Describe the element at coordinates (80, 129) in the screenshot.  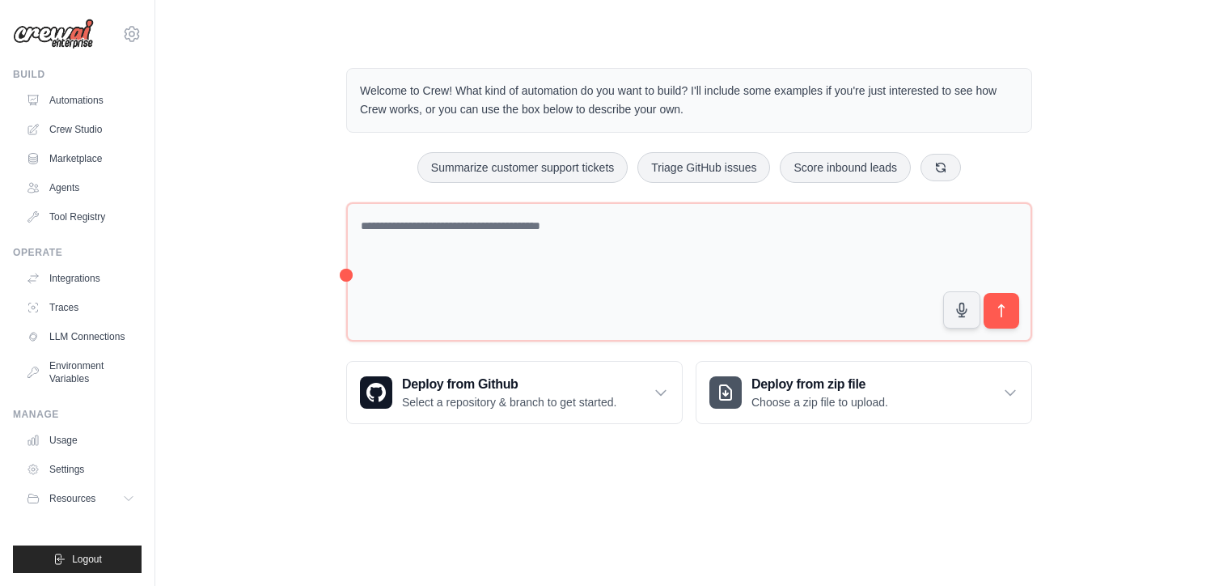
I see `a: Crew Studio` at that location.